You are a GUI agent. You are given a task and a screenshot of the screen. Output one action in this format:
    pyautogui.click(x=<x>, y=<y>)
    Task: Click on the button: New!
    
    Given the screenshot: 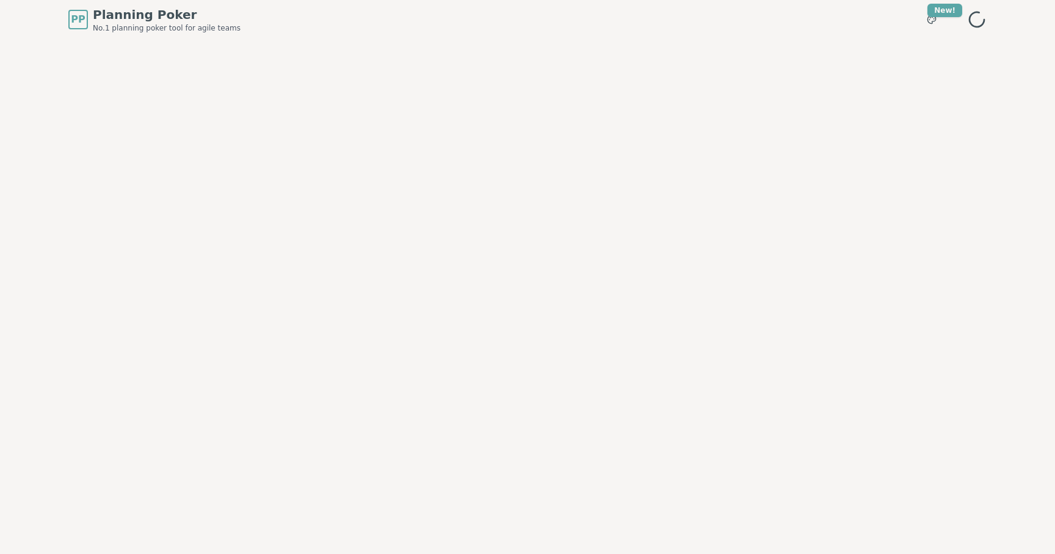 What is the action you would take?
    pyautogui.click(x=931, y=20)
    